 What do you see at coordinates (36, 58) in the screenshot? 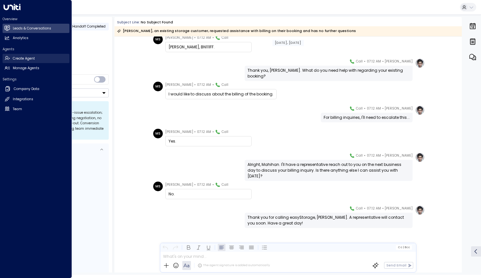
I see `a: Create Agent` at bounding box center [36, 58].